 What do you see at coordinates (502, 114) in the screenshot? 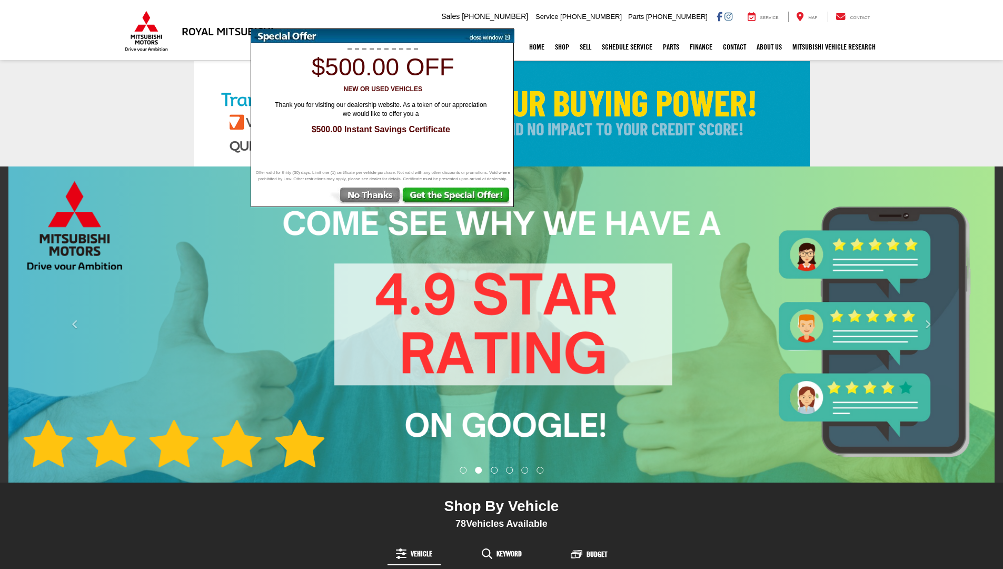
I see `img: Check Your Buying Power` at bounding box center [502, 114].